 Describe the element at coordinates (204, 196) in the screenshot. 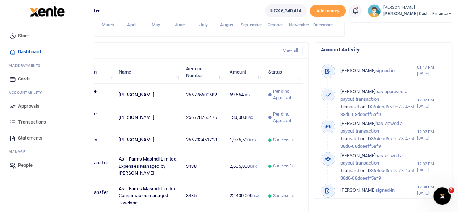

I see `td: 3435` at that location.